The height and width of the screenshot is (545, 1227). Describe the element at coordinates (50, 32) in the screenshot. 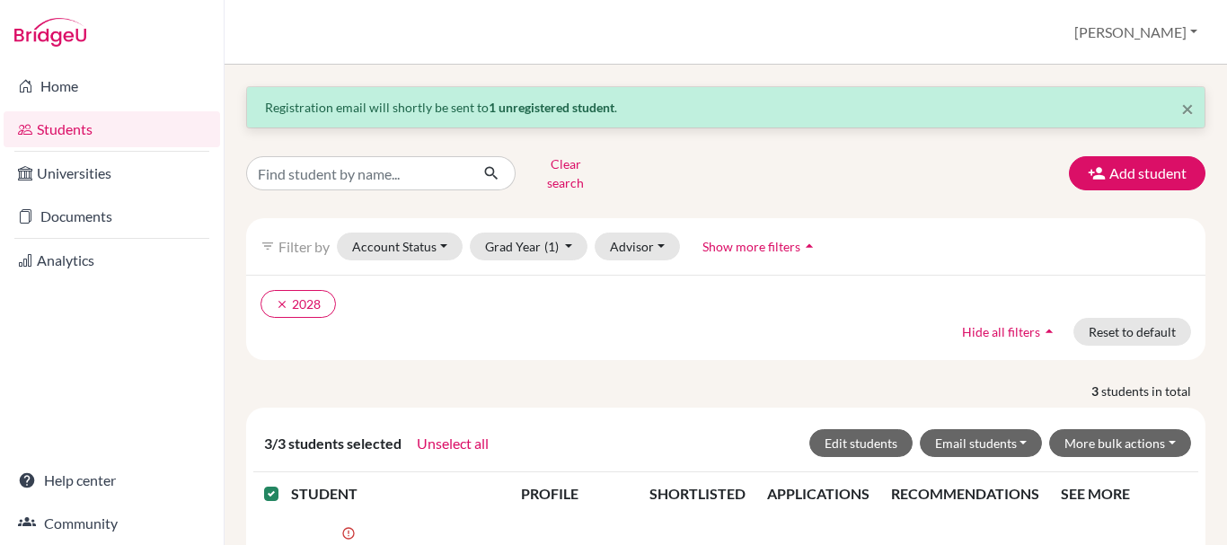

I see `img: Bridge-U` at that location.